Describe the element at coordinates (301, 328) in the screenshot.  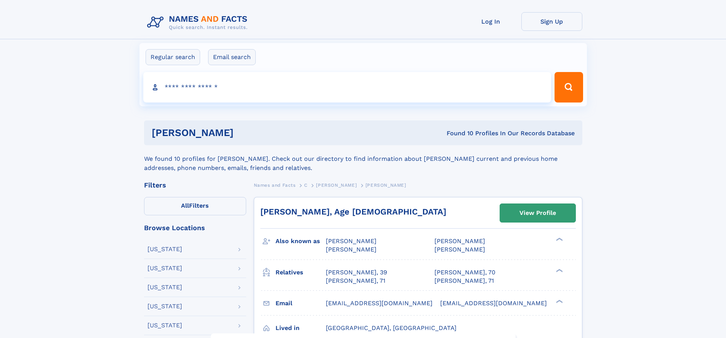
I see `h3: Lived in` at that location.